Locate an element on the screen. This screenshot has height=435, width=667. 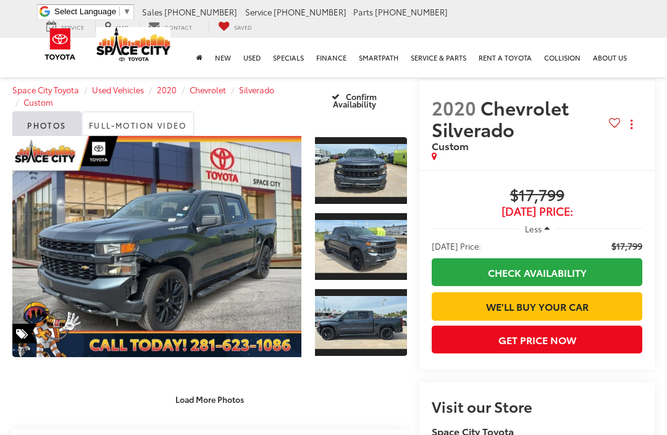
img: Space City Toyota is located at coordinates (133, 44).